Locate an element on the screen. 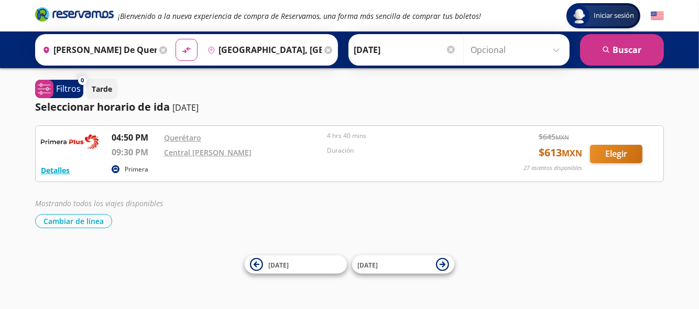 The image size is (699, 309). p: Primera is located at coordinates (136, 169).